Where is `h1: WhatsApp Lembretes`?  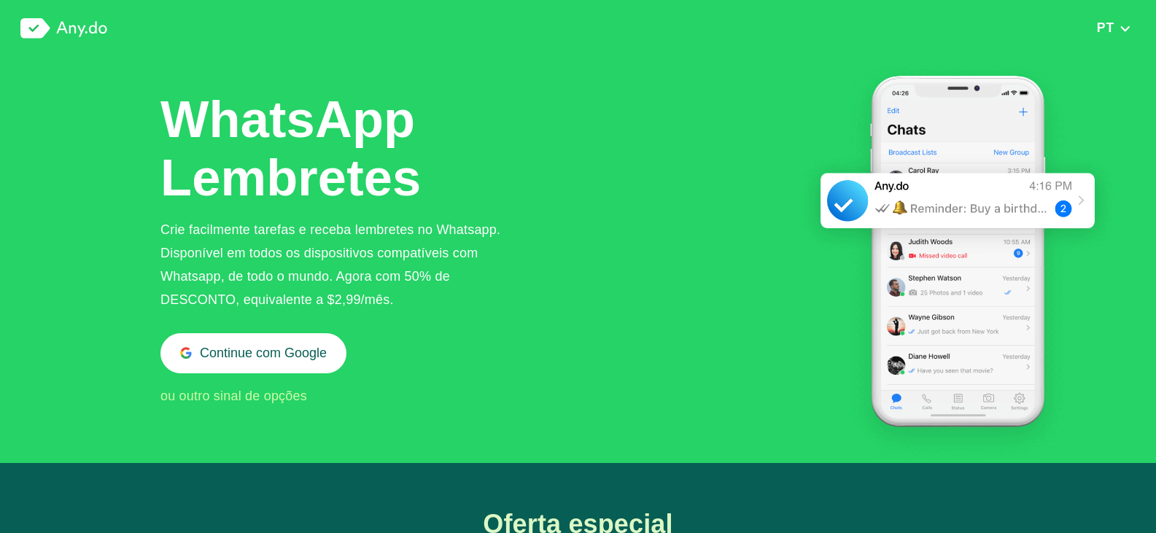 h1: WhatsApp Lembretes is located at coordinates (295, 149).